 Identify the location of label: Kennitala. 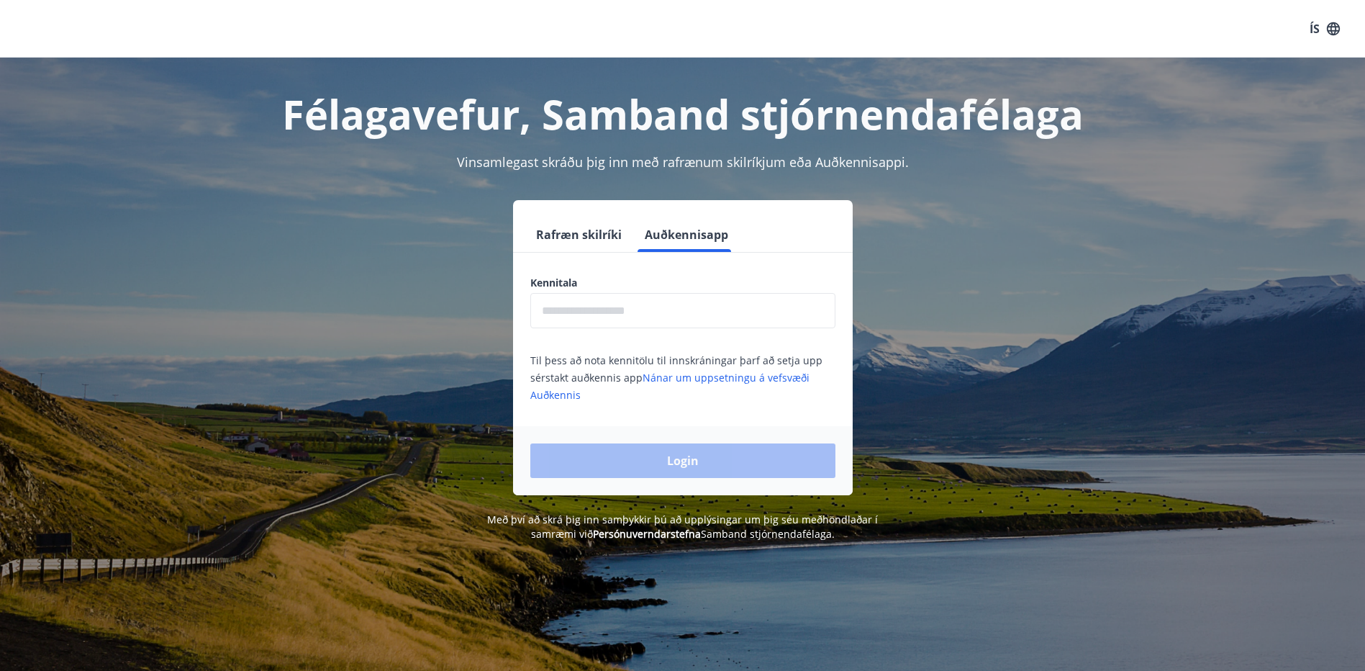
(683, 283).